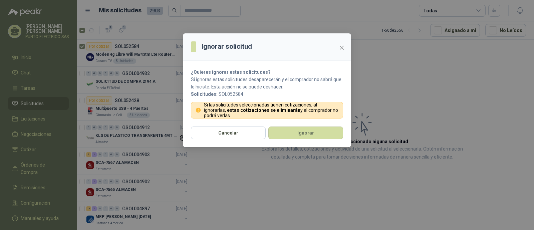 The height and width of the screenshot is (230, 534). Describe the element at coordinates (226, 46) in the screenshot. I see `h3: Ignorar solicitud` at that location.